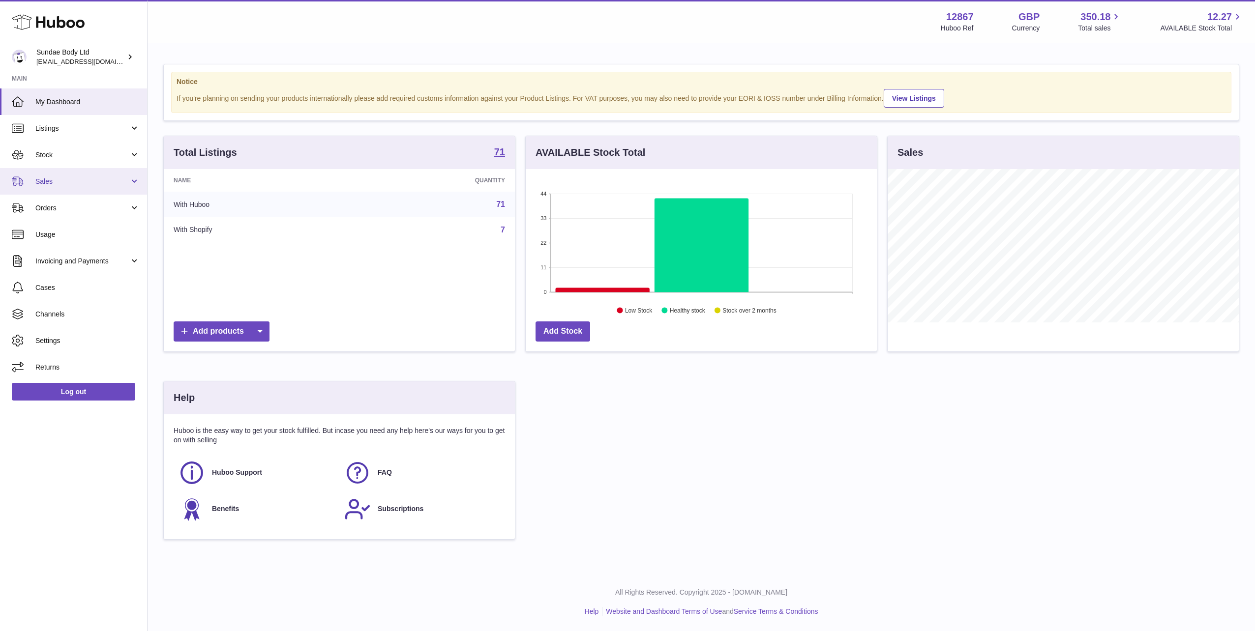 This screenshot has width=1255, height=631. Describe the element at coordinates (687, 311) in the screenshot. I see `text: Healthy stock` at that location.